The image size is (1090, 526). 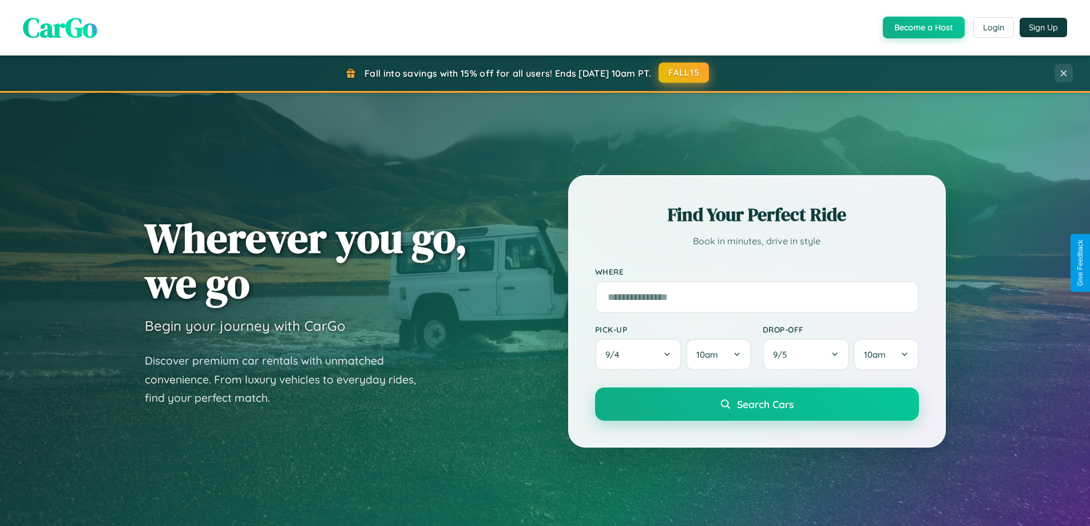 I want to click on p: Book in minutes, drive in style, so click(x=757, y=241).